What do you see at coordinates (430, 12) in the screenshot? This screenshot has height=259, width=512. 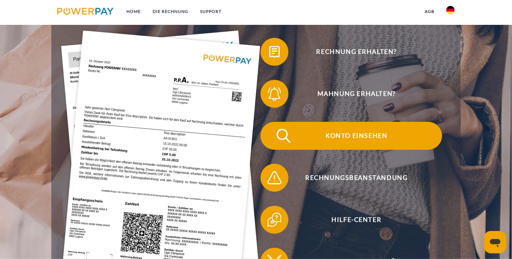 I see `a: agb` at bounding box center [430, 12].